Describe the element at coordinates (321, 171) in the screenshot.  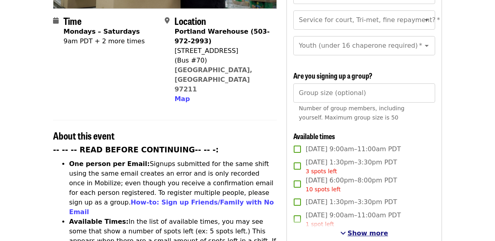
I see `span: 3 spots left` at that location.